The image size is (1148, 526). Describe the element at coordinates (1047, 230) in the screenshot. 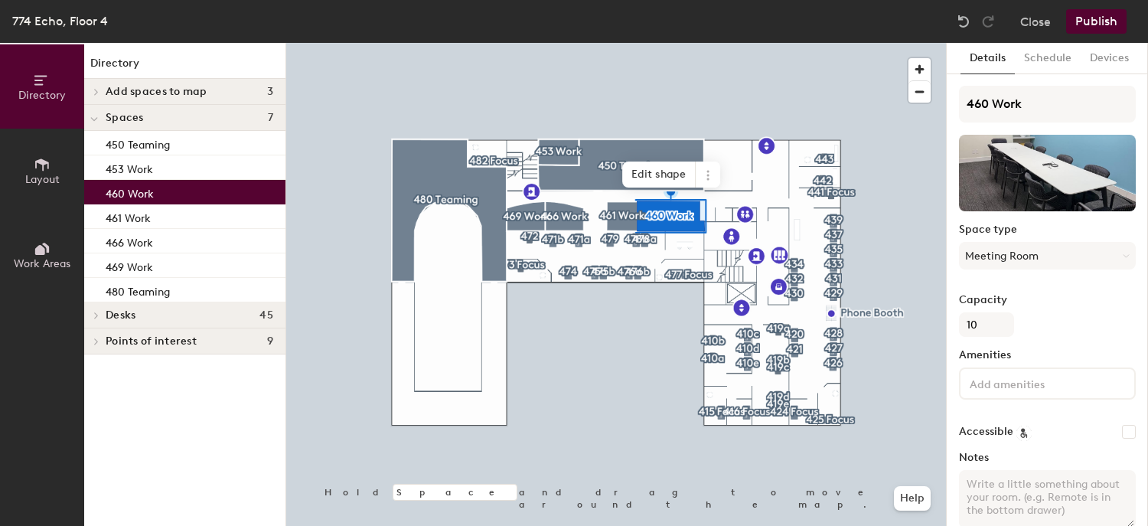

I see `label: Space type` at that location.